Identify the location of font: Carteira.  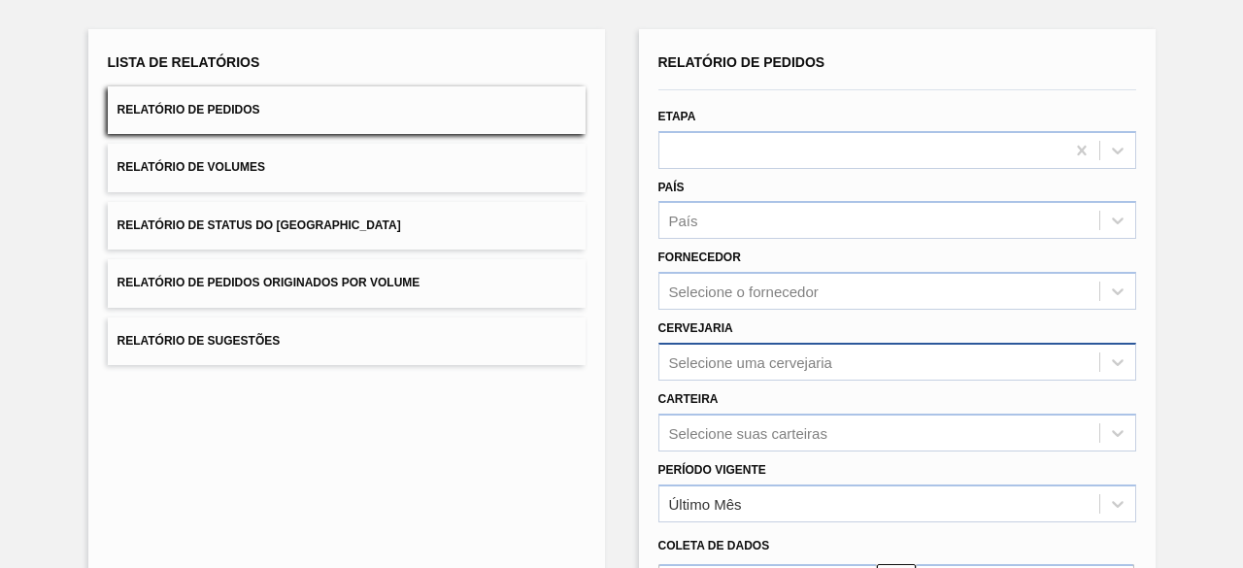
(688, 399).